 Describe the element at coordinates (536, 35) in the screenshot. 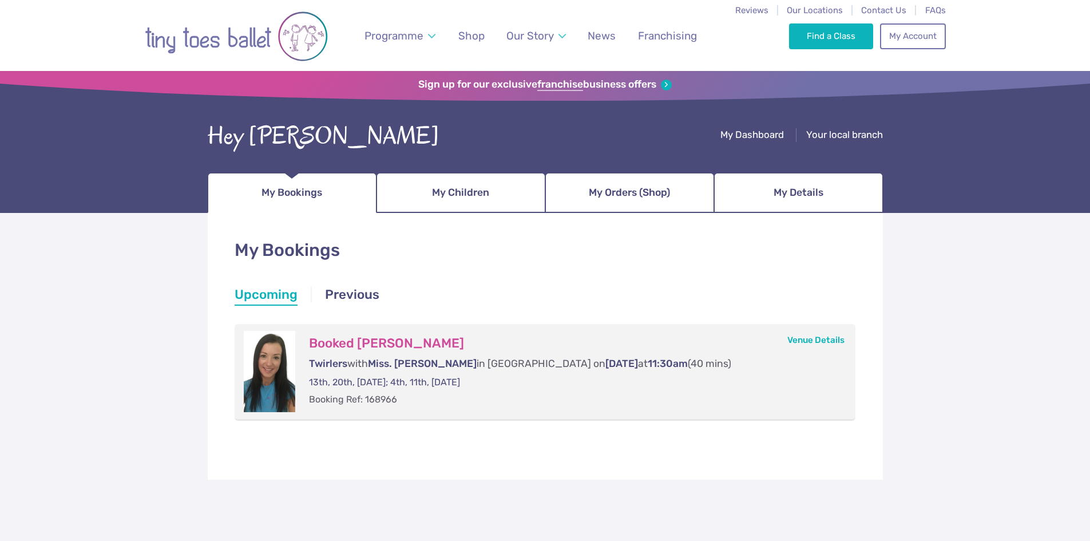

I see `a: Our Story` at that location.